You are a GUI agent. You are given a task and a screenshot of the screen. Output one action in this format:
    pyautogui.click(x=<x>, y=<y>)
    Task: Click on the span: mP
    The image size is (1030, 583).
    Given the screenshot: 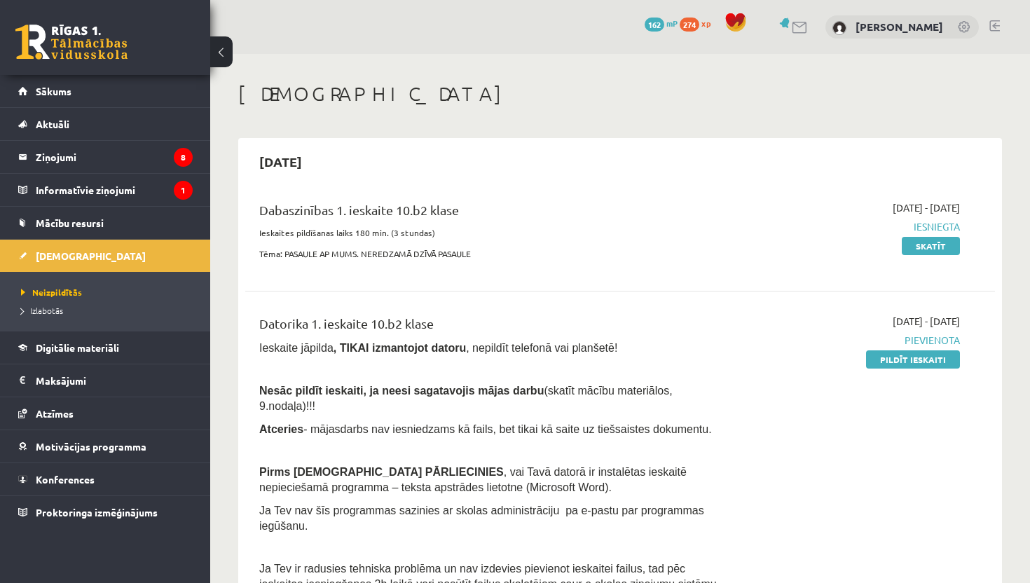 What is the action you would take?
    pyautogui.click(x=672, y=23)
    